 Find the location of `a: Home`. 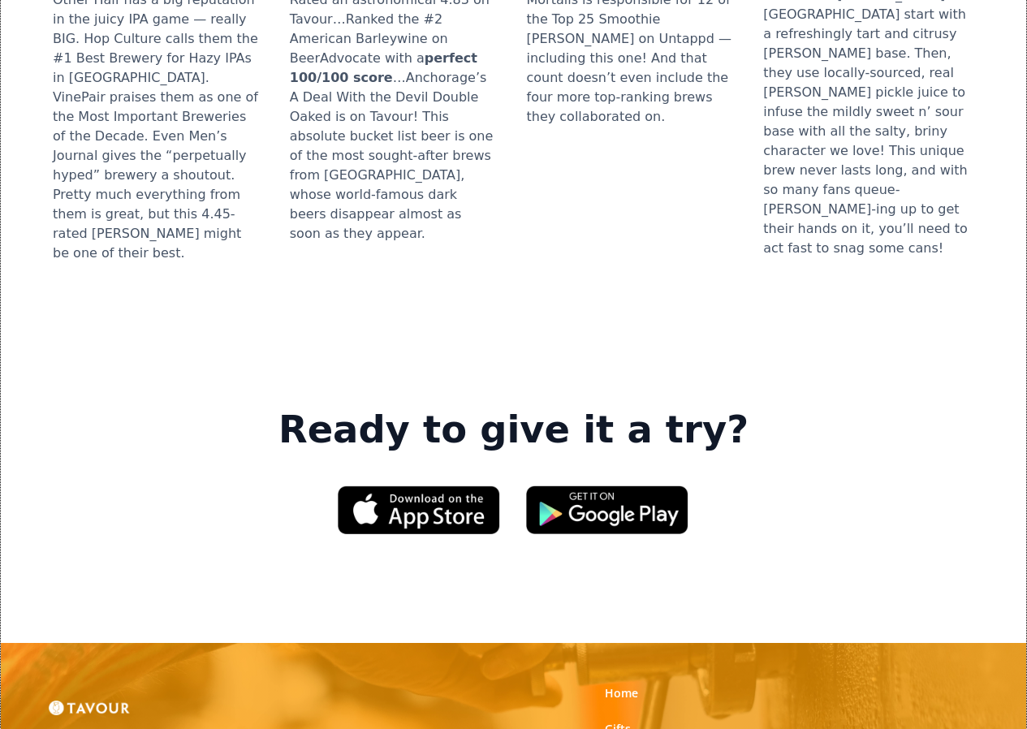

a: Home is located at coordinates (621, 693).